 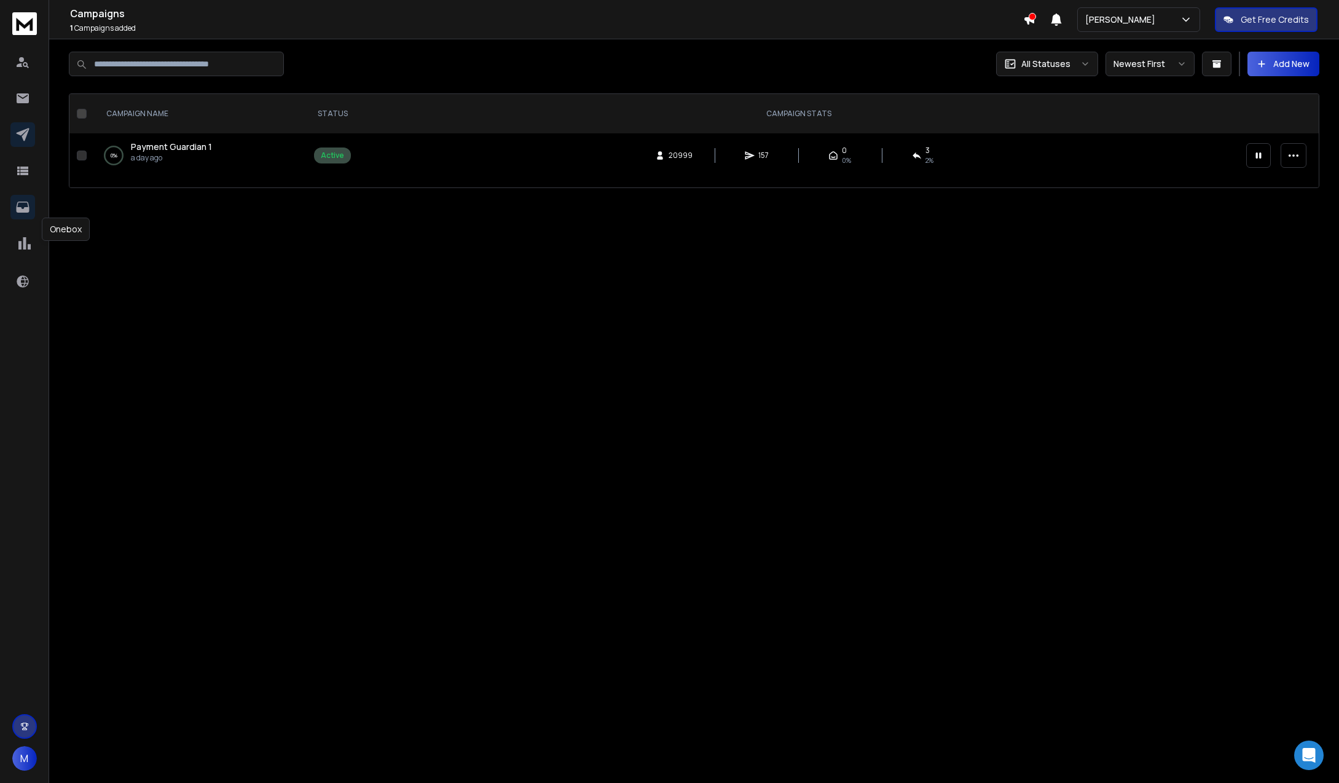 What do you see at coordinates (333, 114) in the screenshot?
I see `th: STATUS` at bounding box center [333, 114].